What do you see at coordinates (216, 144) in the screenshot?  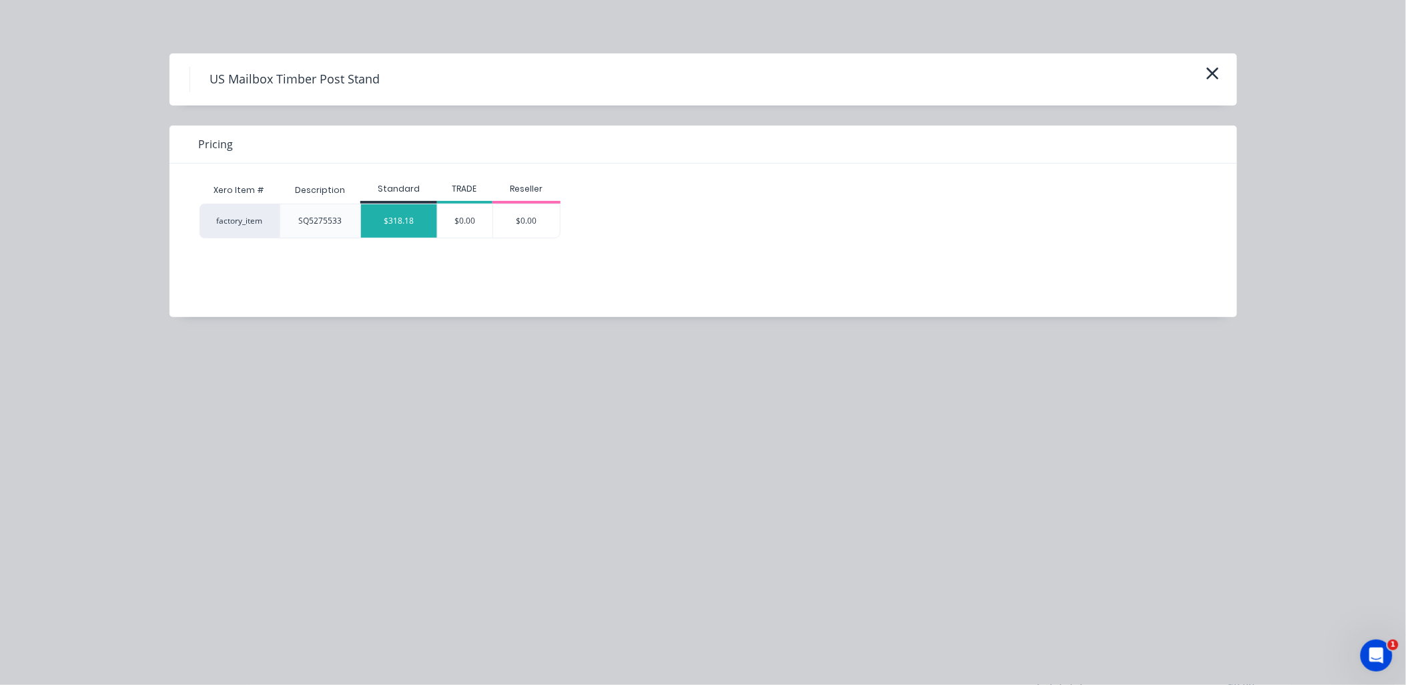 I see `span: Pricing` at bounding box center [216, 144].